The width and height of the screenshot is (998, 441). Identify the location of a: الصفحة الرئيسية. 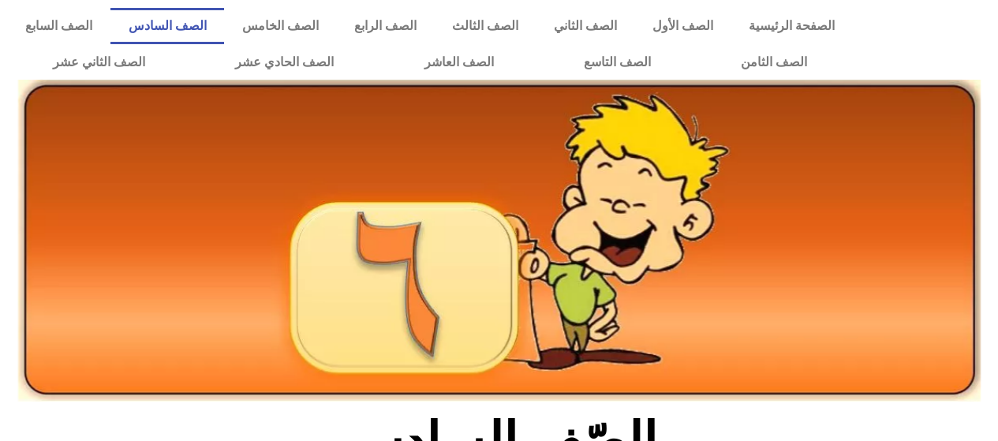
(791, 26).